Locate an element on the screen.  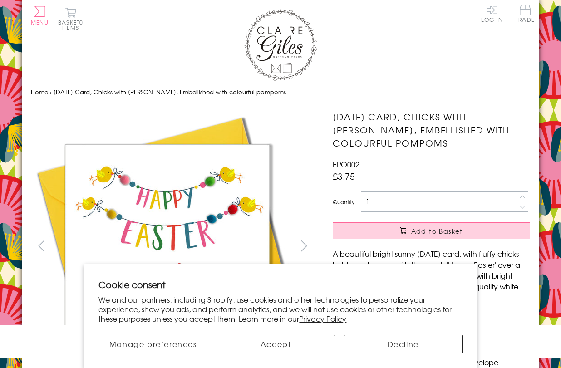
span: Manage preferences is located at coordinates (153, 344).